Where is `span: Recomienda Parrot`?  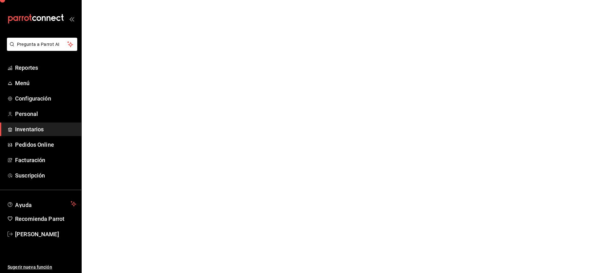 span: Recomienda Parrot is located at coordinates (46, 219).